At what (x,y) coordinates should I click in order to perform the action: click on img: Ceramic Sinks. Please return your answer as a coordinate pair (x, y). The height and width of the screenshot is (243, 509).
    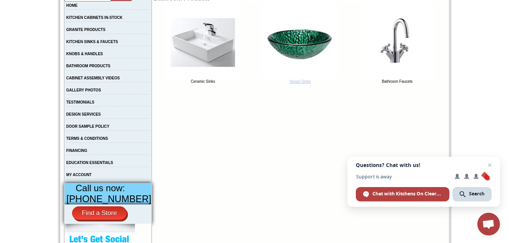
    Looking at the image, I should click on (203, 42).